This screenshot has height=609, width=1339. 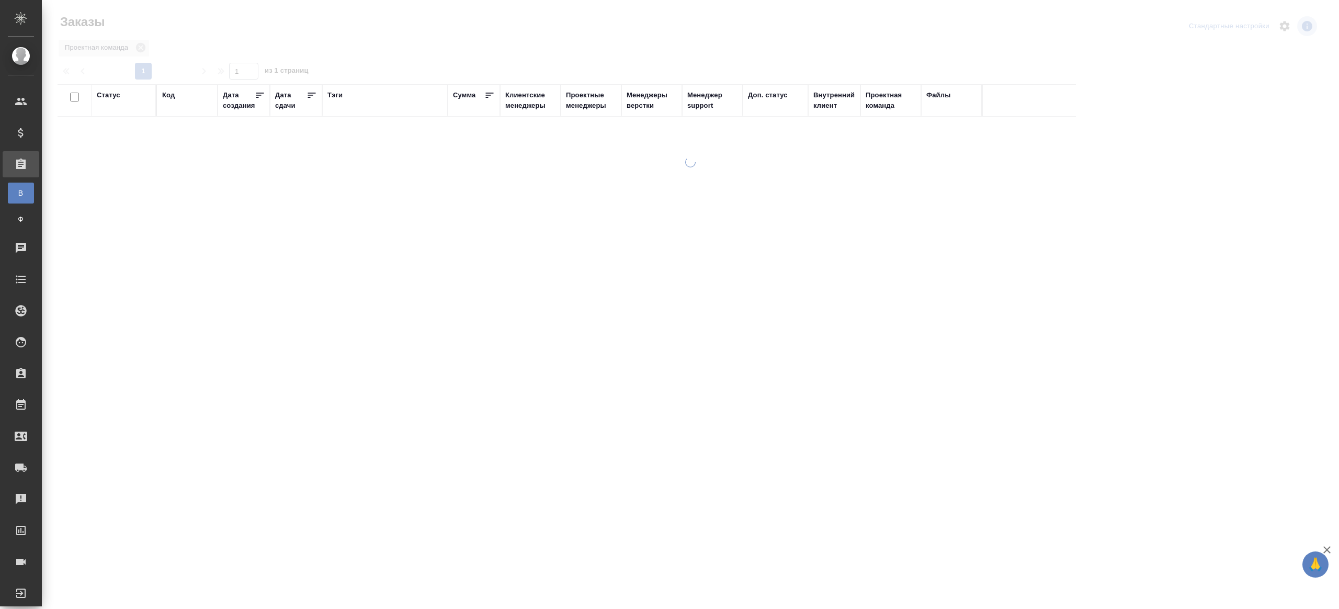 I want to click on div: Код, so click(x=168, y=95).